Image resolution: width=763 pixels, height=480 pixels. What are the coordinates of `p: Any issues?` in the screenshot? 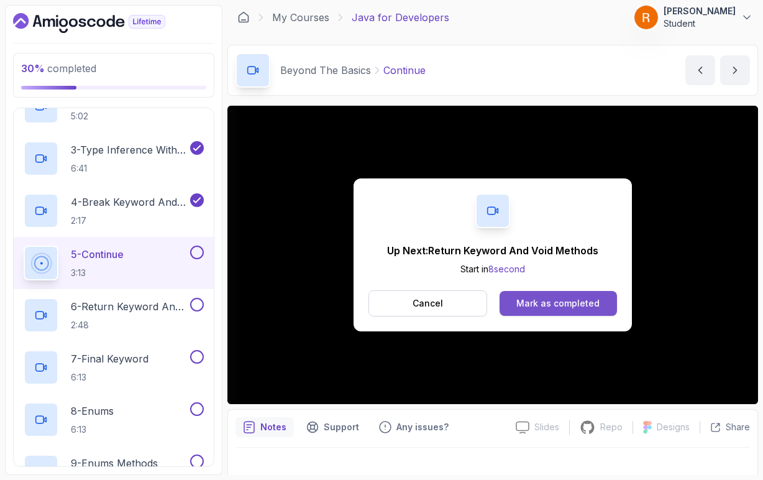 It's located at (422, 427).